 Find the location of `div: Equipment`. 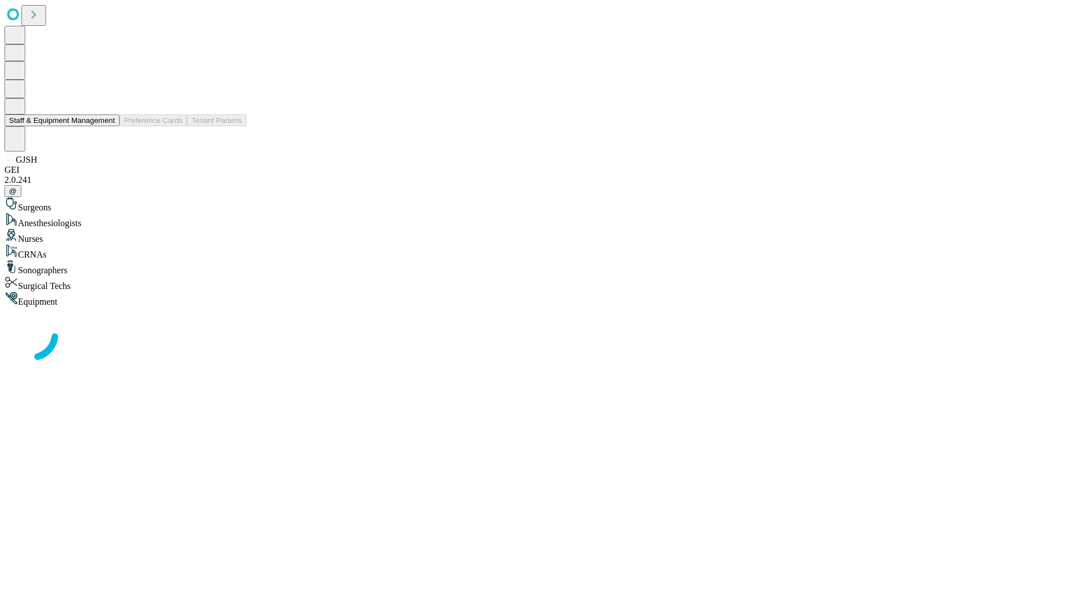

div: Equipment is located at coordinates (539, 299).